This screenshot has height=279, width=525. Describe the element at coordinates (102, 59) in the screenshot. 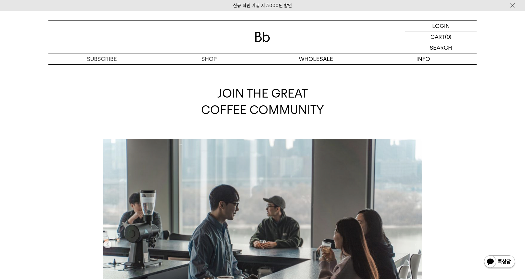

I see `a: SUBSCRIBE` at that location.